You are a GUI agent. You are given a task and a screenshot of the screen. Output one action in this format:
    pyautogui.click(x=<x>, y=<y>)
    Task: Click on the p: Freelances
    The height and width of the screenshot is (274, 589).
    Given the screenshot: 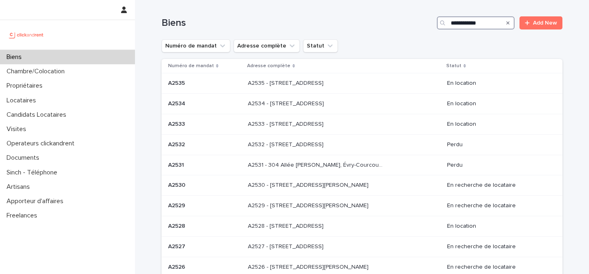 What is the action you would take?
    pyautogui.click(x=23, y=215)
    